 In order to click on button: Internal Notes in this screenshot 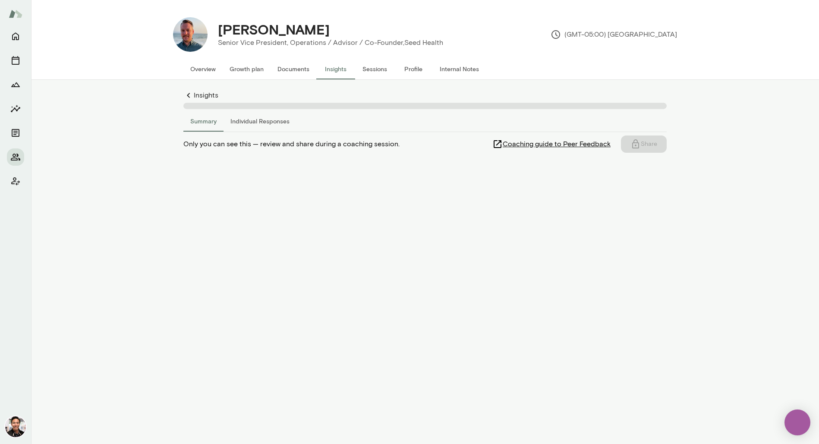, I will do `click(459, 69)`.